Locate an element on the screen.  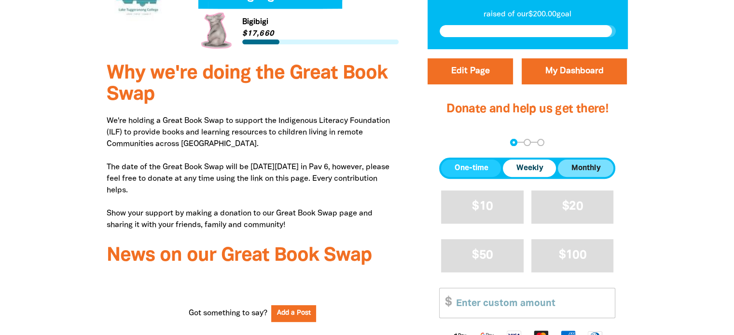
button: Edit Page is located at coordinates (470, 71).